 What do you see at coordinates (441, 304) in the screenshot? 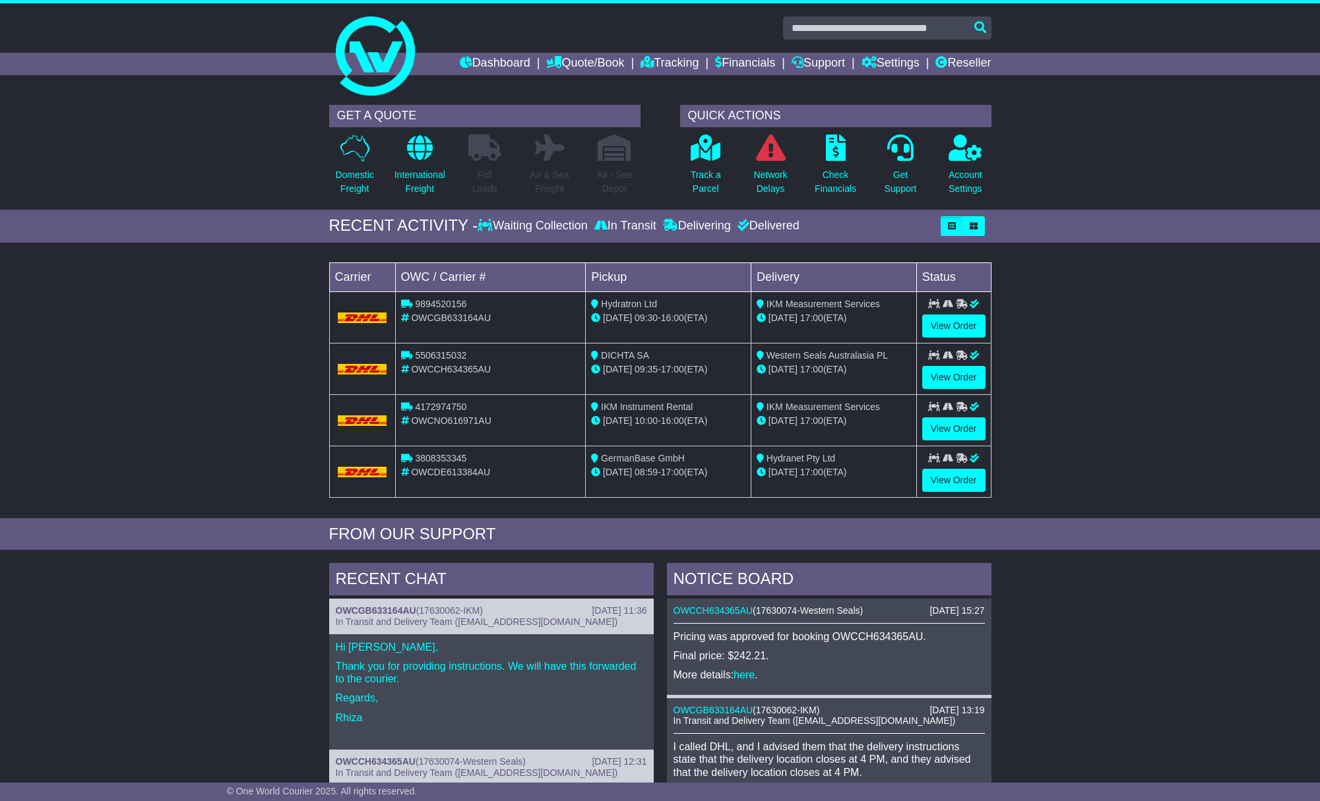
I see `span: 9894520156` at bounding box center [441, 304].